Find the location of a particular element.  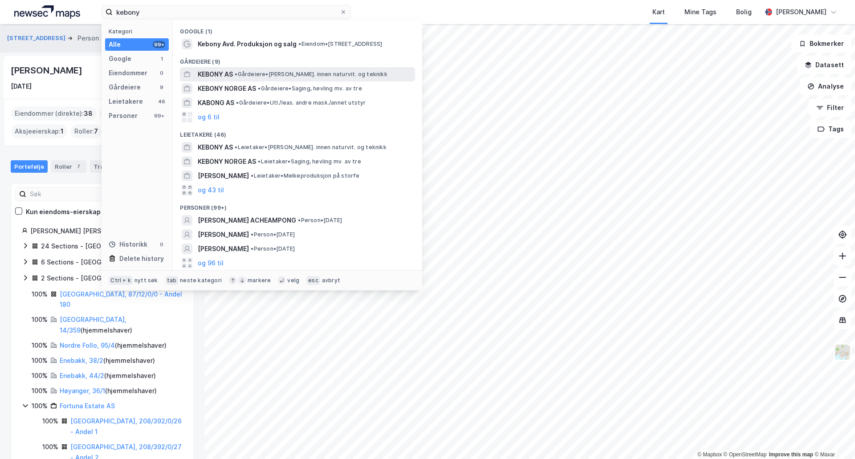

div: 7 is located at coordinates (78, 167).